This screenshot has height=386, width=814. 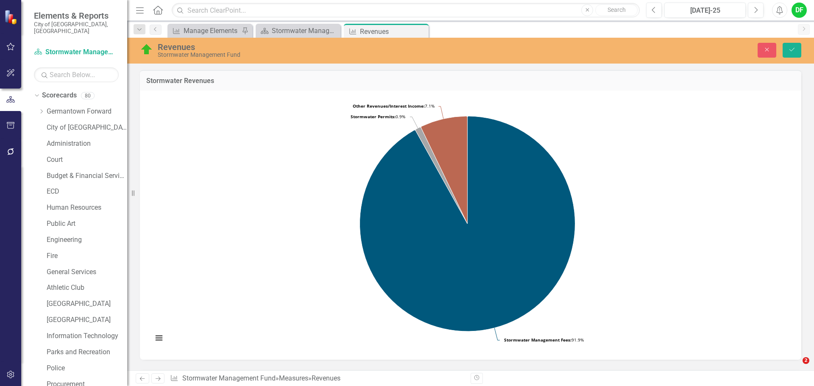 What do you see at coordinates (87, 112) in the screenshot?
I see `a: Germantown Forward` at bounding box center [87, 112].